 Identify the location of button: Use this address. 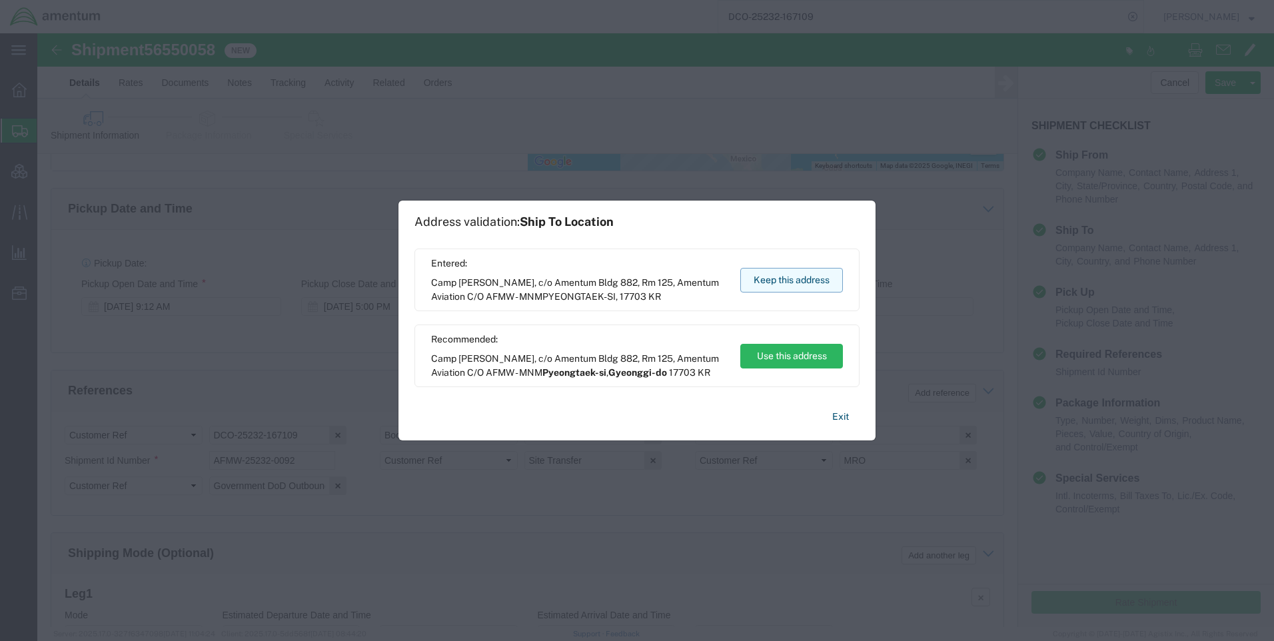
(792, 356).